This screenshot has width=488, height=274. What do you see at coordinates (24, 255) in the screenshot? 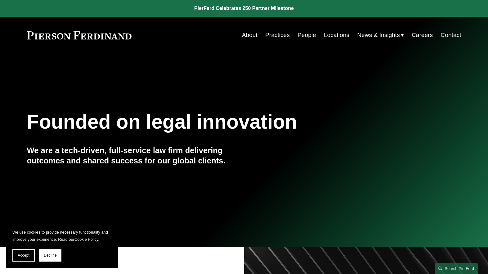
I see `span: Accept` at bounding box center [24, 255].